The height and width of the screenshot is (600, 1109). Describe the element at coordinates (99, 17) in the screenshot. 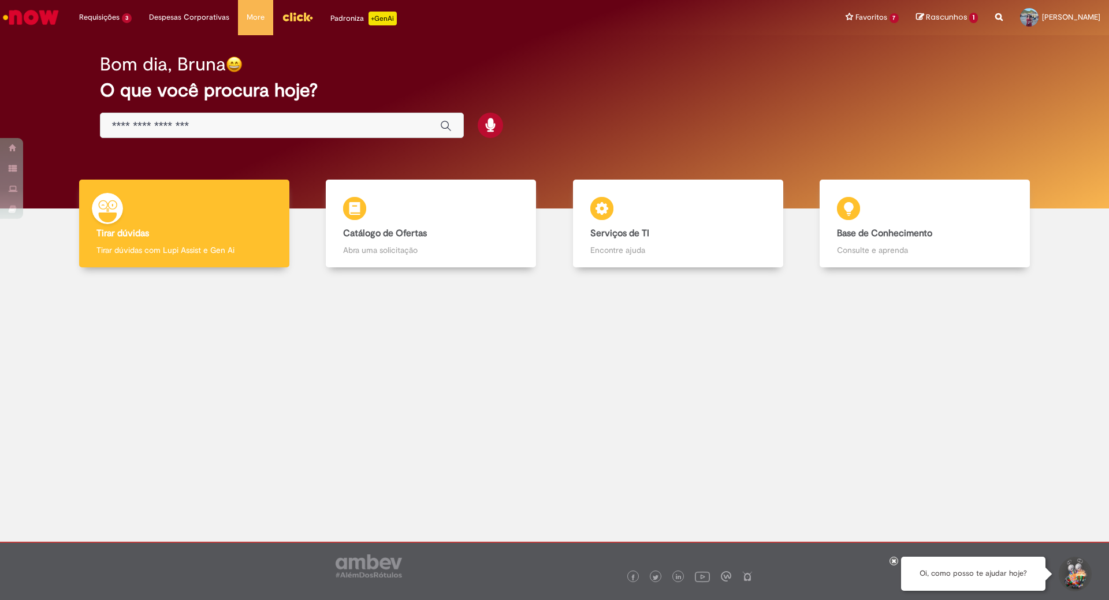

I see `span: Requisições` at that location.